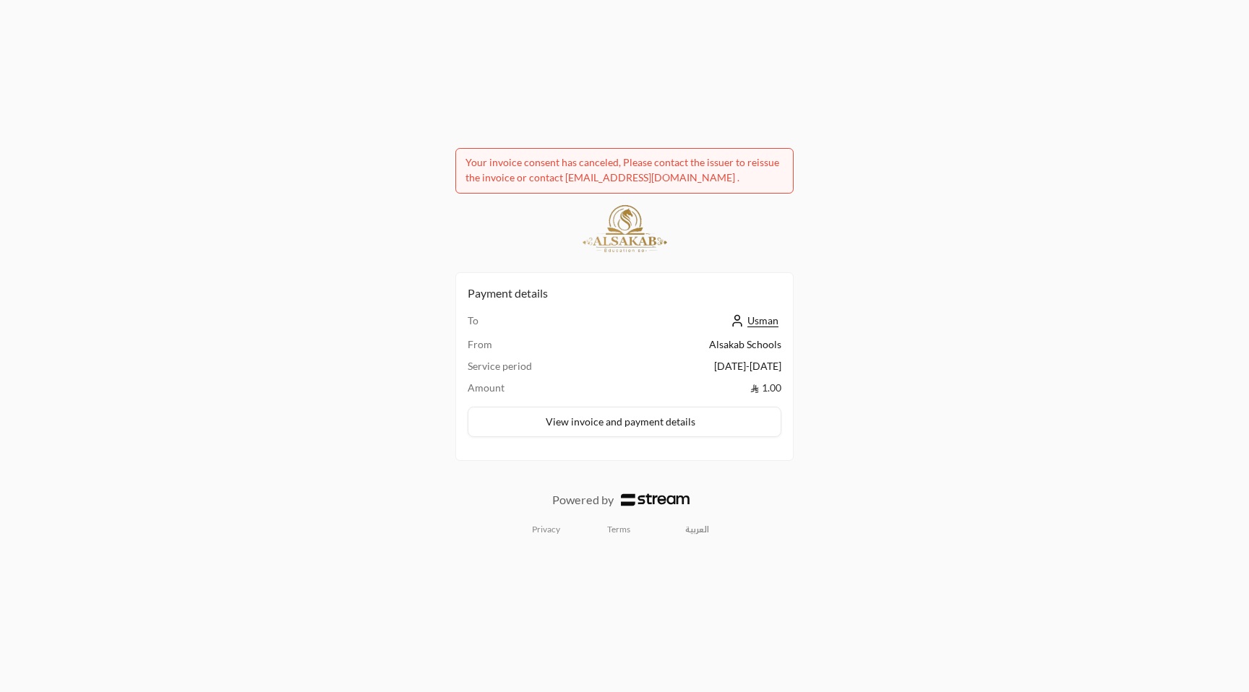 This screenshot has height=692, width=1249. Describe the element at coordinates (582, 500) in the screenshot. I see `p: Powered by` at that location.